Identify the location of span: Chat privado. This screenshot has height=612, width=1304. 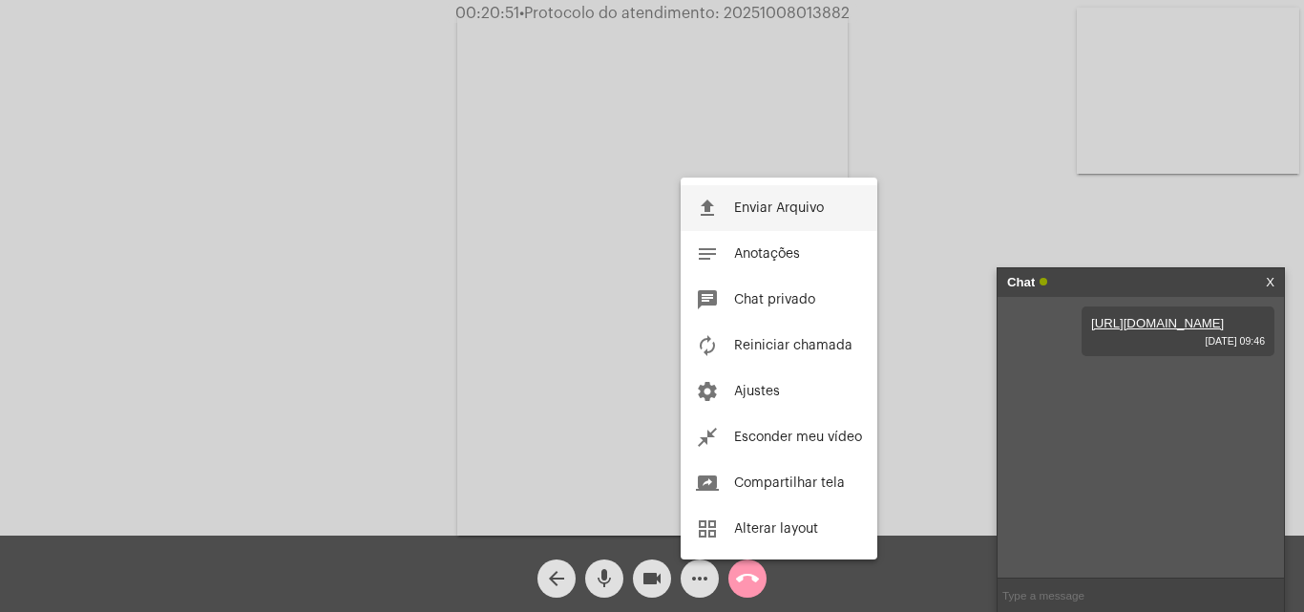
(774, 300).